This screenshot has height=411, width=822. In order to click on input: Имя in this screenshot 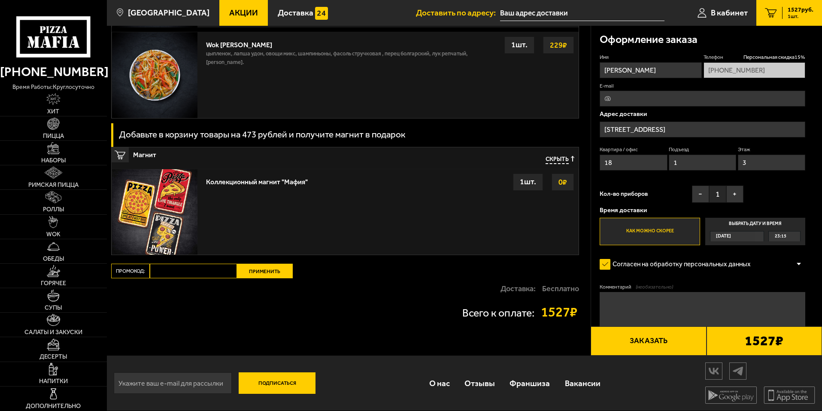, I will do `click(650, 70)`.